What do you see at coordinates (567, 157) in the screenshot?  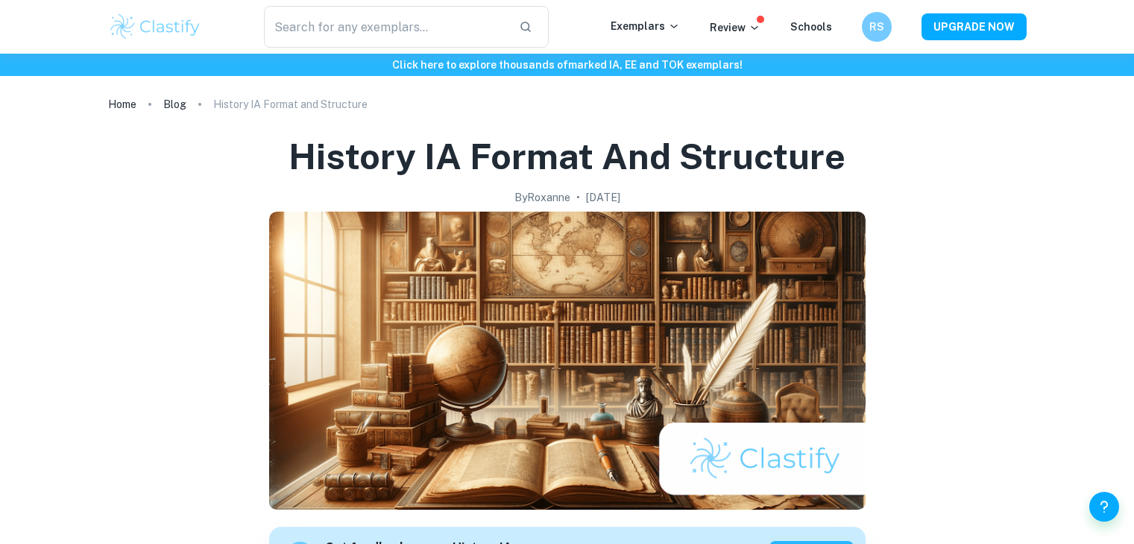 I see `h1: History IA Format and Structure` at bounding box center [567, 157].